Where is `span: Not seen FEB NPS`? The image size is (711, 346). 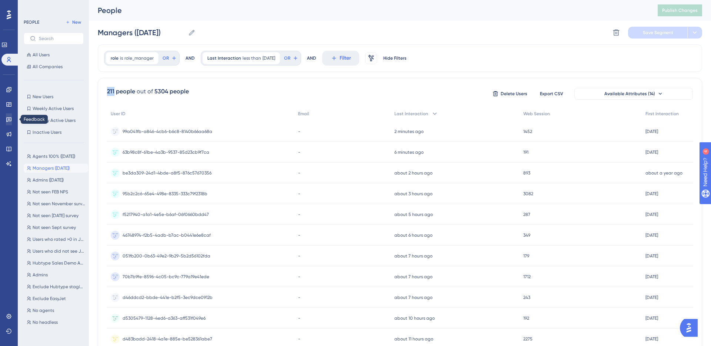 span: Not seen FEB NPS is located at coordinates (50, 192).